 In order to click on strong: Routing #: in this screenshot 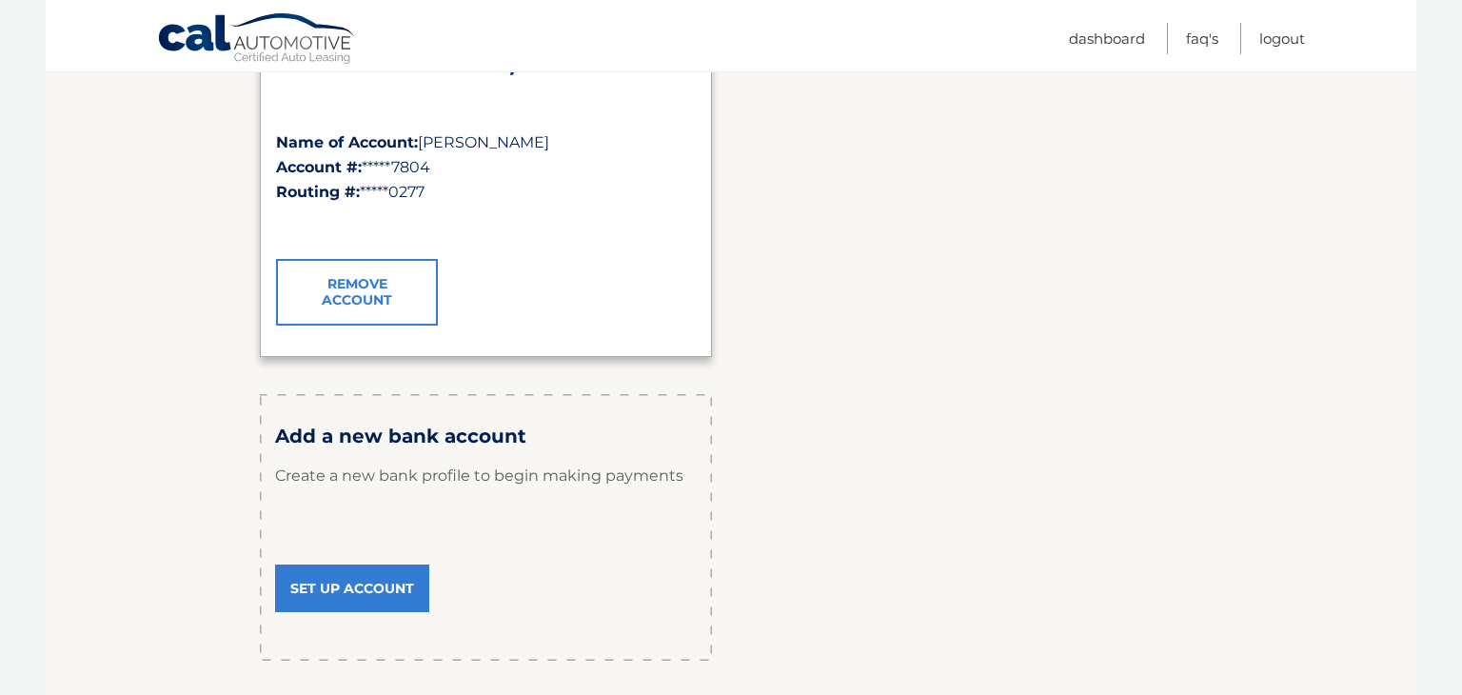, I will do `click(318, 191)`.